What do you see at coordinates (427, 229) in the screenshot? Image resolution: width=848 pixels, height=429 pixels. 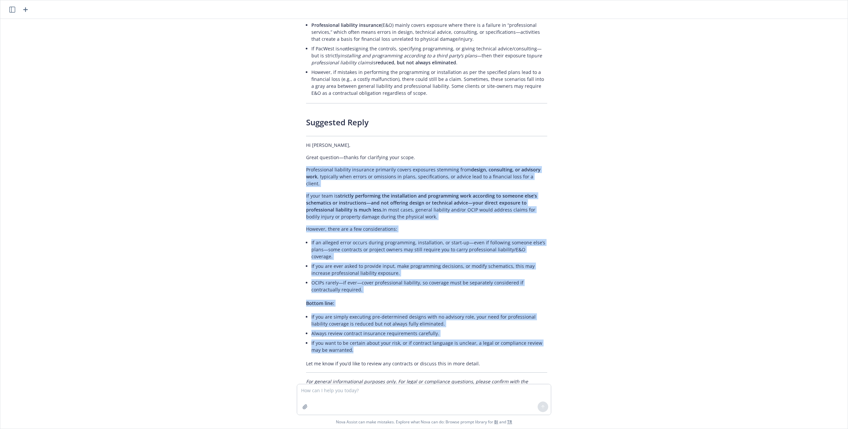 I see `p: However, there are a few considerations:` at bounding box center [427, 229].